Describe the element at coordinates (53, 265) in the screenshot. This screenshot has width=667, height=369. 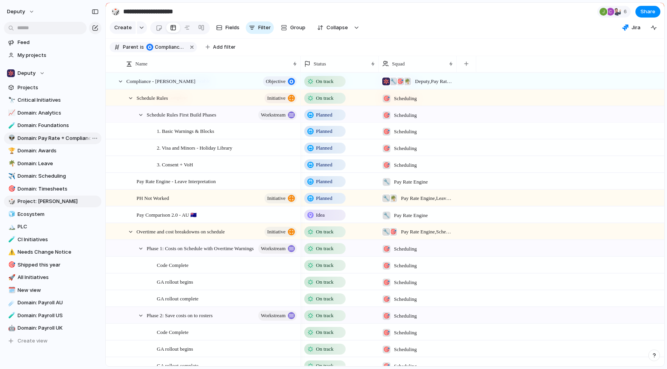
I see `a: 🎯Shipped this year` at that location.